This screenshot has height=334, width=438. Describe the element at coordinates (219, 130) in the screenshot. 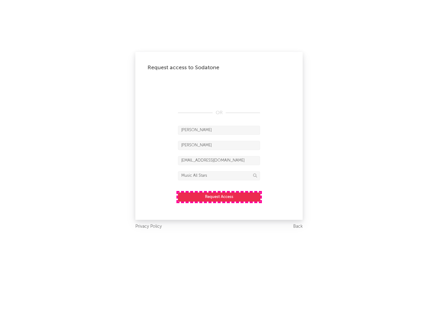

I see `input: First Name` at that location.